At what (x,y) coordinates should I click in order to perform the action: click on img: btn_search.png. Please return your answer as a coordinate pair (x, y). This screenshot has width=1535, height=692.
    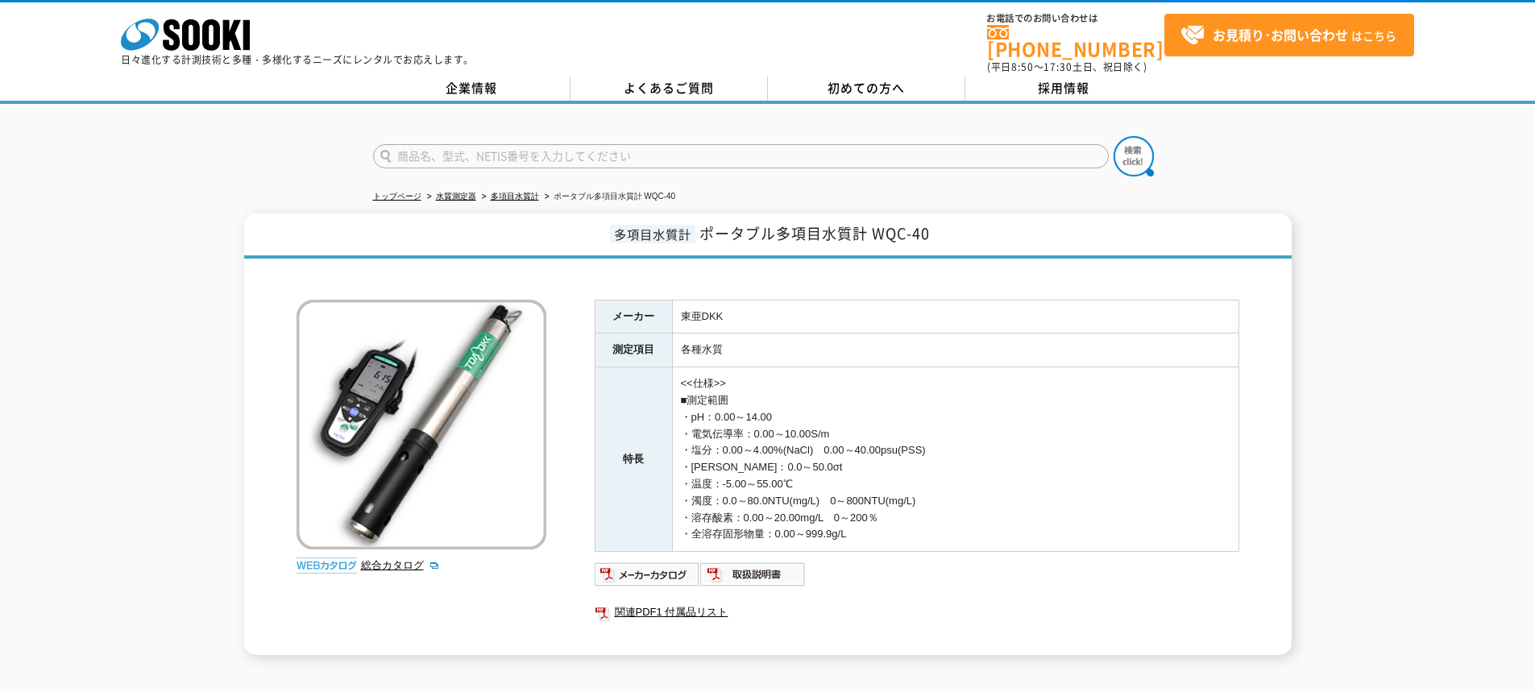
    Looking at the image, I should click on (1134, 156).